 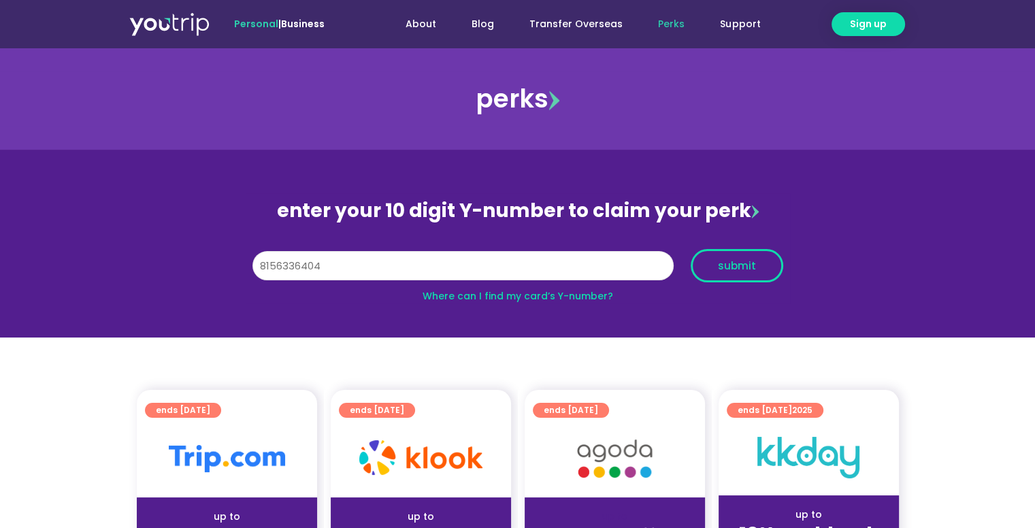 What do you see at coordinates (518, 296) in the screenshot?
I see `a: Where can I find my card’s Y-number?` at bounding box center [518, 296].